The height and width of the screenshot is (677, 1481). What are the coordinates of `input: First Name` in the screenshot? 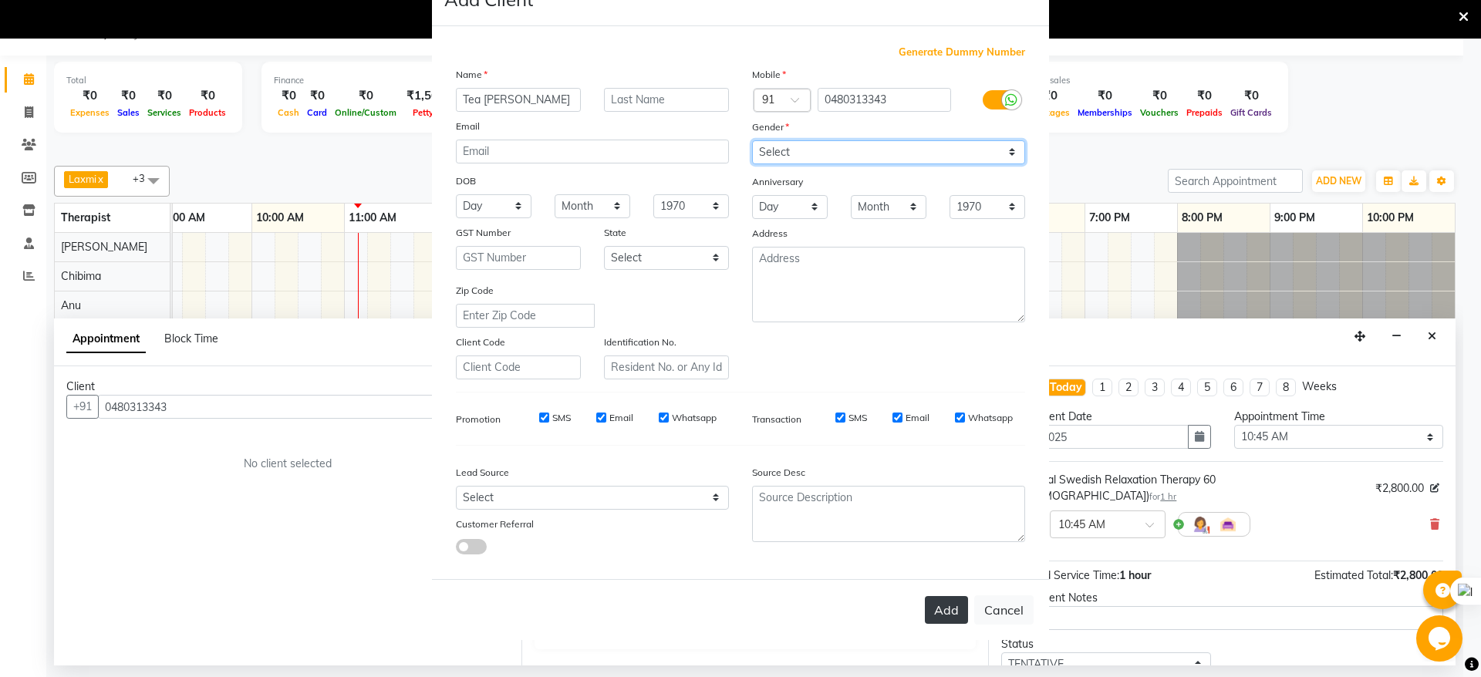 It's located at (518, 100).